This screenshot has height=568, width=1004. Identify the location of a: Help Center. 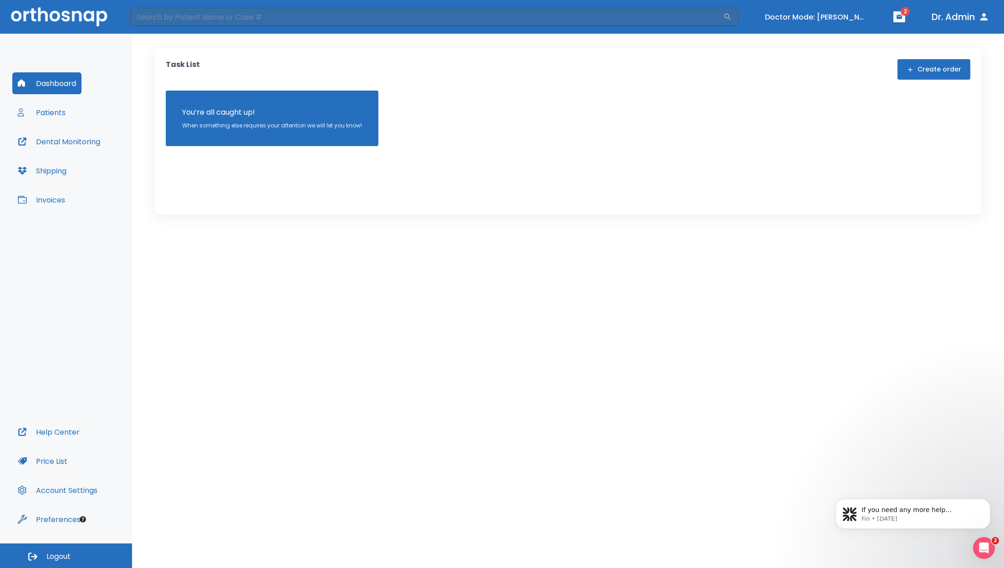
(49, 432).